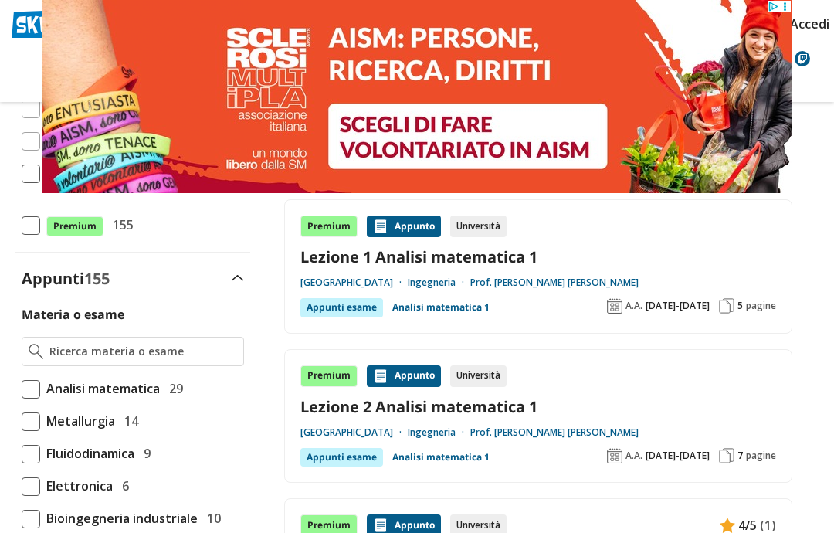 The image size is (834, 533). What do you see at coordinates (100, 389) in the screenshot?
I see `span: Analisi matematica` at bounding box center [100, 389].